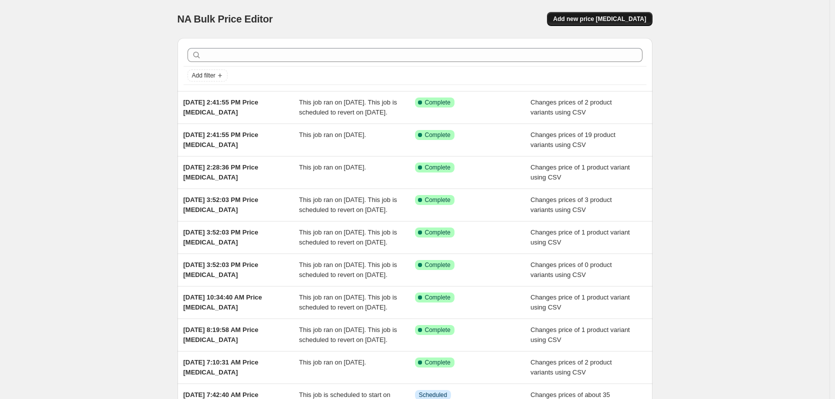 This screenshot has width=835, height=399. I want to click on span: Changes prices of 3 product variants using CSV, so click(571, 205).